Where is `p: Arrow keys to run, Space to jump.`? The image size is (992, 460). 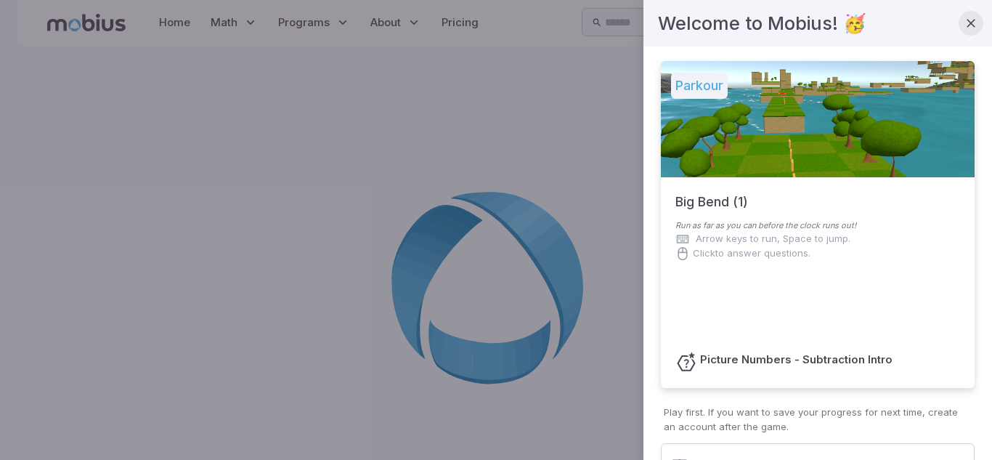 p: Arrow keys to run, Space to jump. is located at coordinates (773, 239).